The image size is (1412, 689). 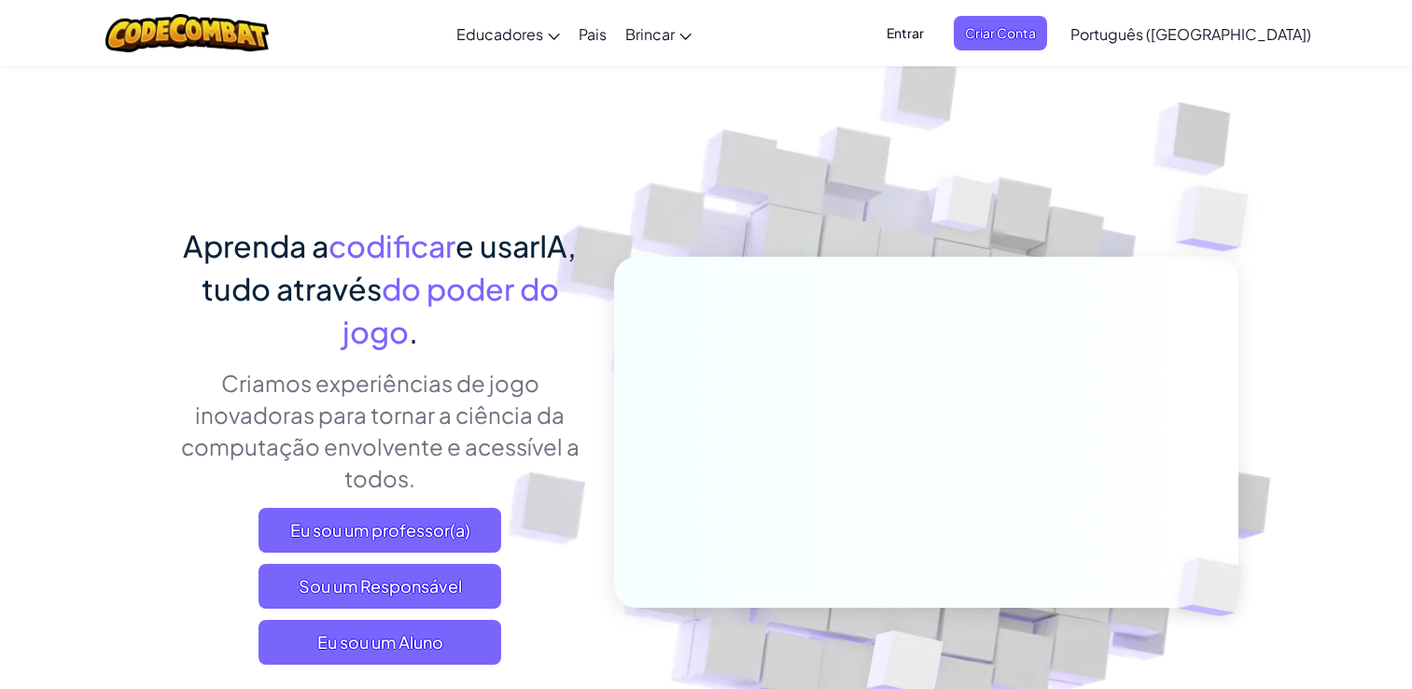 I want to click on span: do poder do jogo, so click(x=451, y=310).